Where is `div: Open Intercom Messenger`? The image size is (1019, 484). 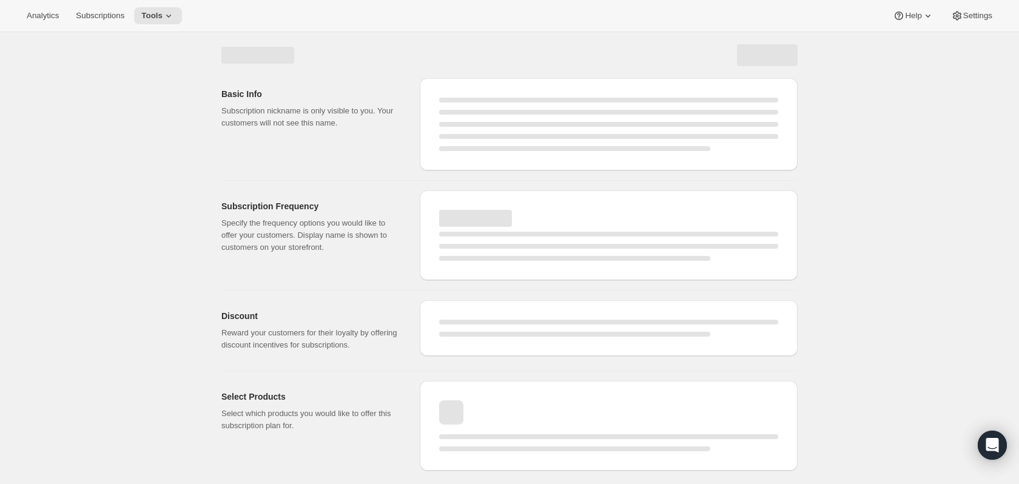 div: Open Intercom Messenger is located at coordinates (993, 445).